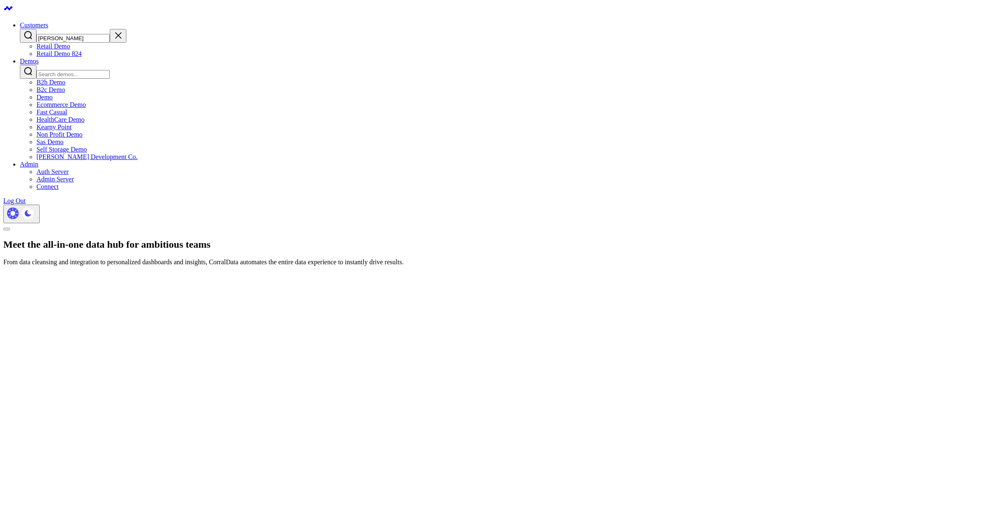  I want to click on a: Retail Demo 824, so click(59, 53).